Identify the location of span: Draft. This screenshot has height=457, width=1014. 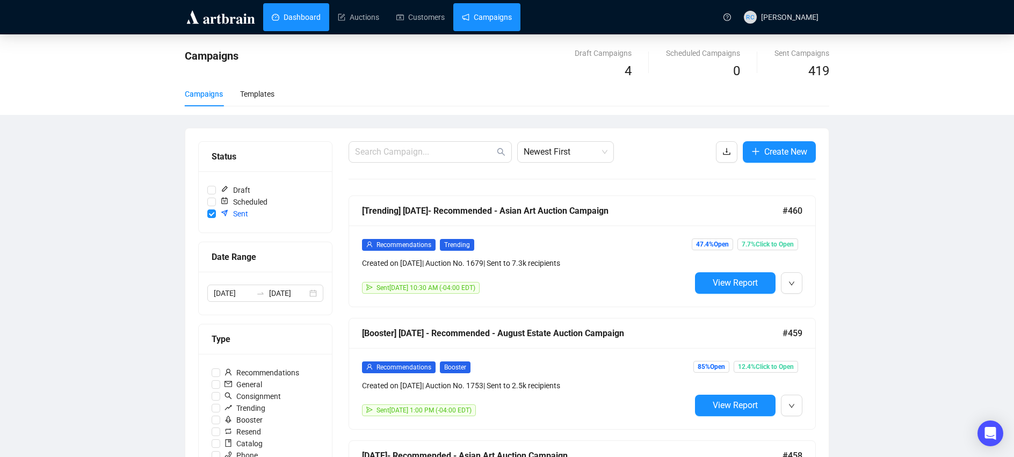
(235, 190).